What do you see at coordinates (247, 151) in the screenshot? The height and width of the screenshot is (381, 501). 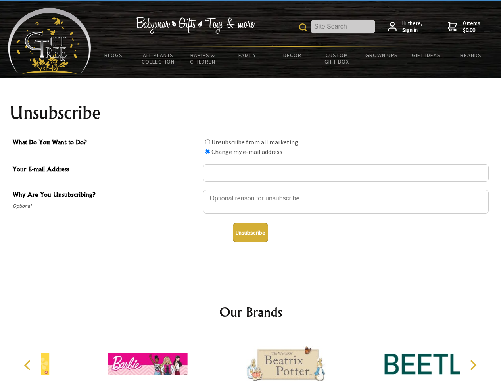 I see `label: Change my e-mail address` at bounding box center [247, 151].